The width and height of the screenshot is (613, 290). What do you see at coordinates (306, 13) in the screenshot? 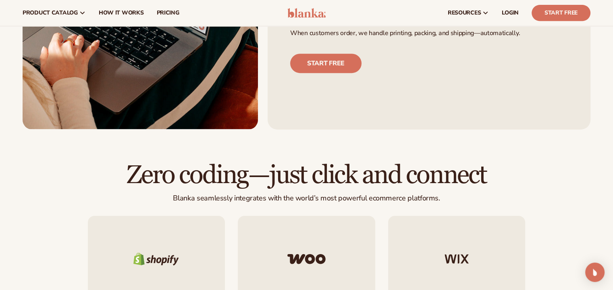
I see `img: logo` at bounding box center [306, 13].